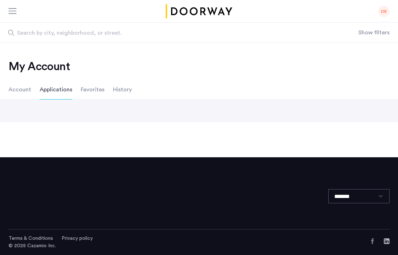 Image resolution: width=398 pixels, height=255 pixels. Describe the element at coordinates (56, 90) in the screenshot. I see `li: Applications` at that location.